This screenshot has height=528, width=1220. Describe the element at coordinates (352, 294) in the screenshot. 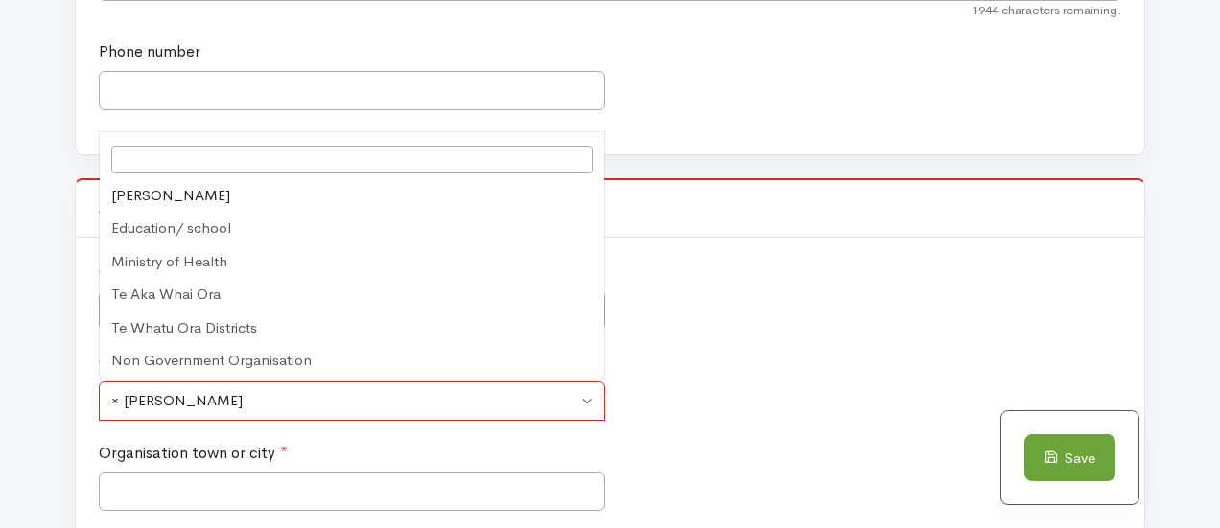

I see `li: Te Aka Whai Ora` at that location.